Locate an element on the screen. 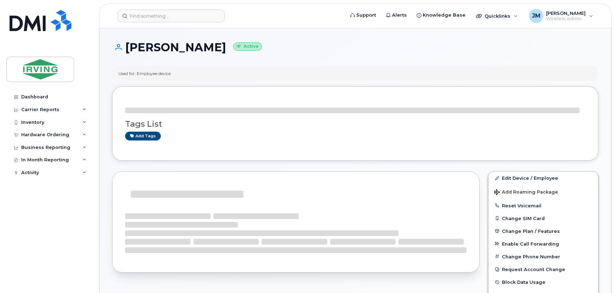 Image resolution: width=615 pixels, height=293 pixels. a: Edit Device / Employee is located at coordinates (543, 178).